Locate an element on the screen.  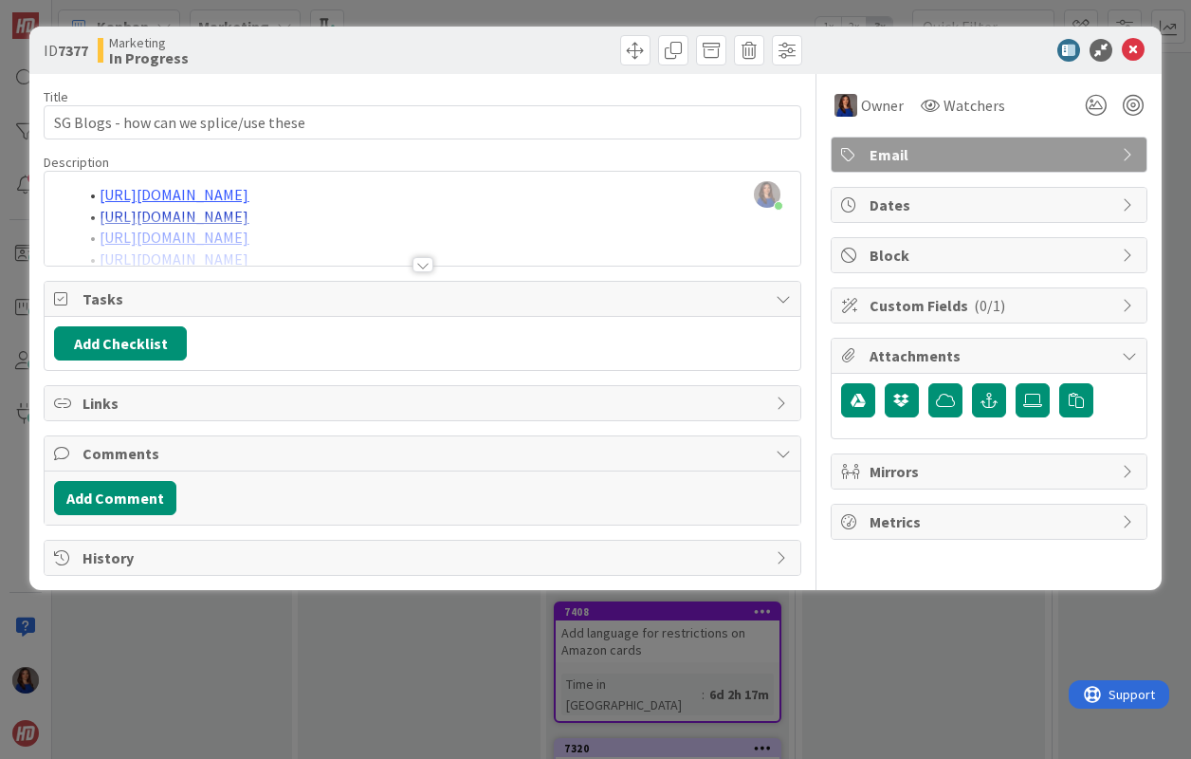
label: Title is located at coordinates (56, 97).